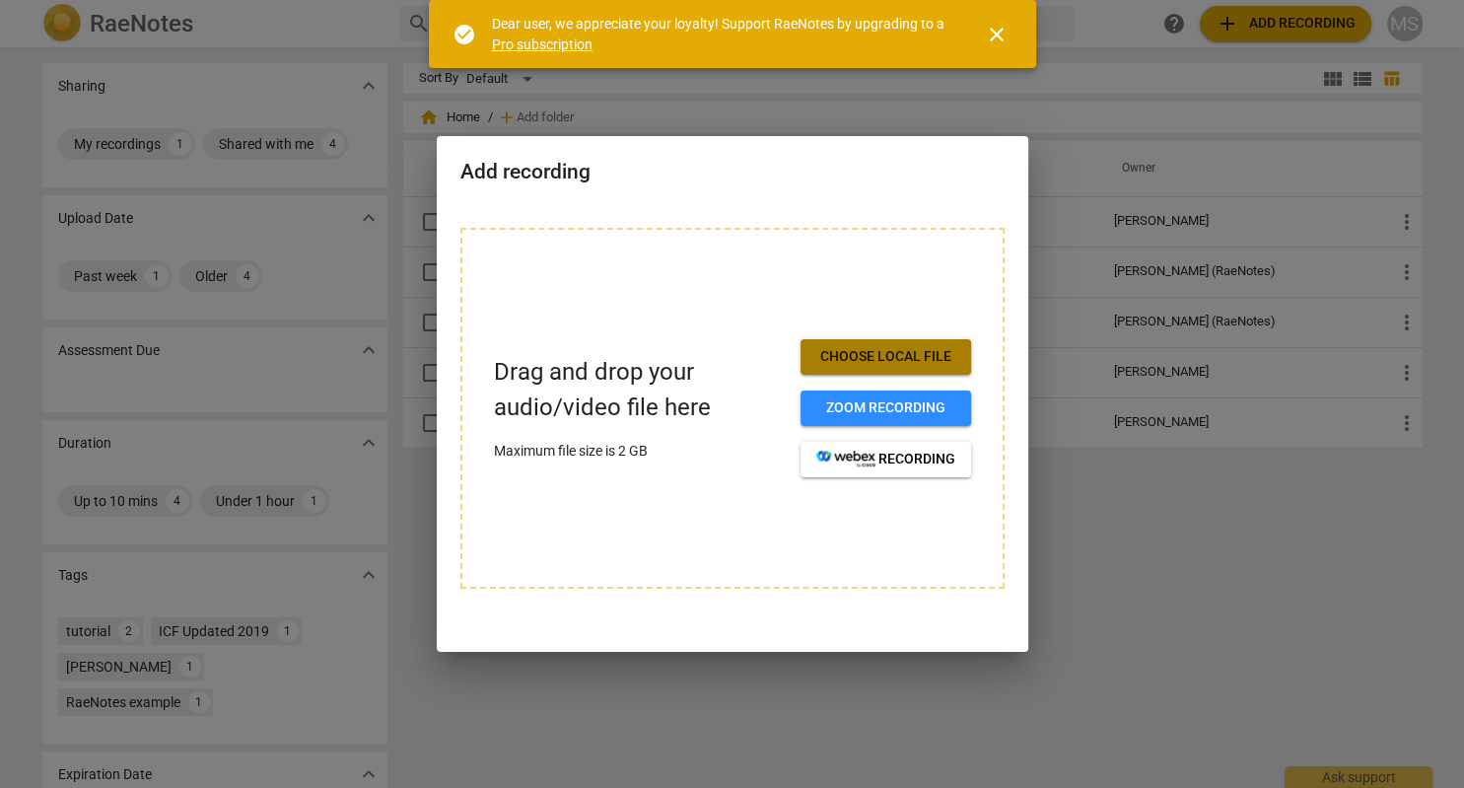 The width and height of the screenshot is (1464, 788). What do you see at coordinates (639, 451) in the screenshot?
I see `p: Maximum file size is 2 GB` at bounding box center [639, 451].